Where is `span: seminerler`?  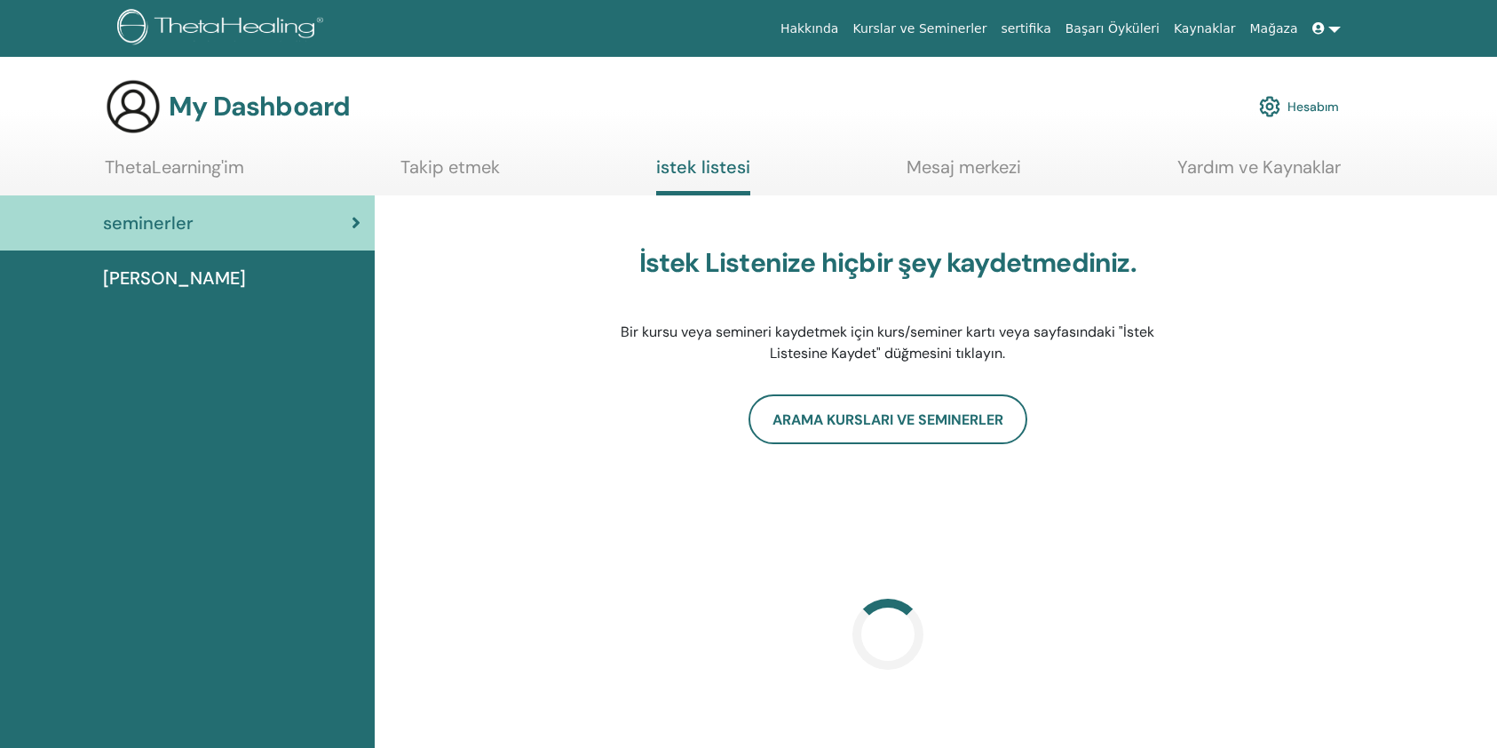 span: seminerler is located at coordinates (148, 223).